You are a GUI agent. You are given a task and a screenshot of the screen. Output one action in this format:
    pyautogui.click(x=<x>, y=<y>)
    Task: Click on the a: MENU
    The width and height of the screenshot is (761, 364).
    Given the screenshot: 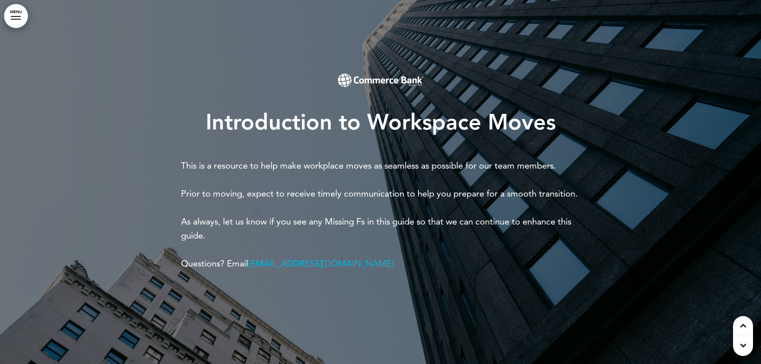 What is the action you would take?
    pyautogui.click(x=16, y=16)
    